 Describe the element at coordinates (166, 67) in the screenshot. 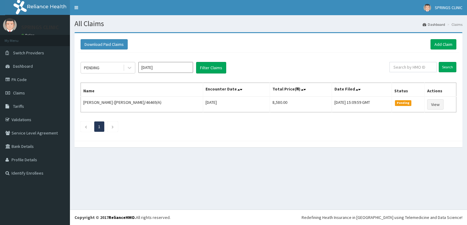

I see `input: Select Month and Year` at that location.